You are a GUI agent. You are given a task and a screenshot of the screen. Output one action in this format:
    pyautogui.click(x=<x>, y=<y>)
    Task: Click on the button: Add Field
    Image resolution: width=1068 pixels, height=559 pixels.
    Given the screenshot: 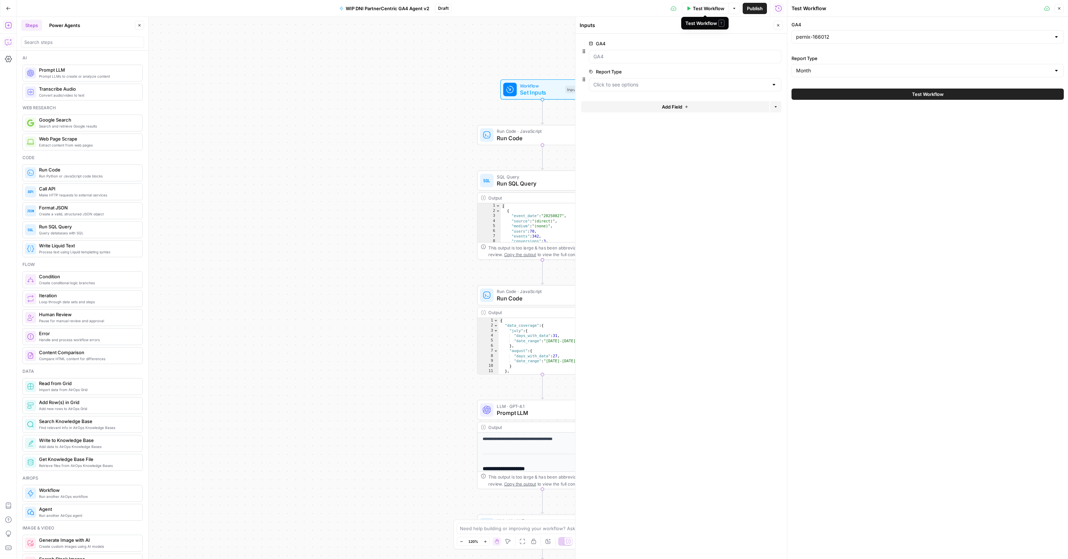 What is the action you would take?
    pyautogui.click(x=675, y=107)
    